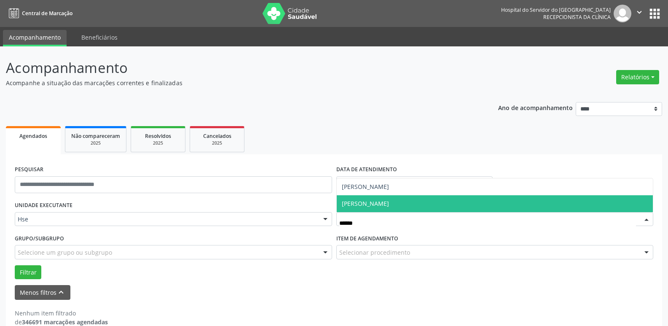  I want to click on span: Selecione um grupo ou subgrupo, so click(65, 252).